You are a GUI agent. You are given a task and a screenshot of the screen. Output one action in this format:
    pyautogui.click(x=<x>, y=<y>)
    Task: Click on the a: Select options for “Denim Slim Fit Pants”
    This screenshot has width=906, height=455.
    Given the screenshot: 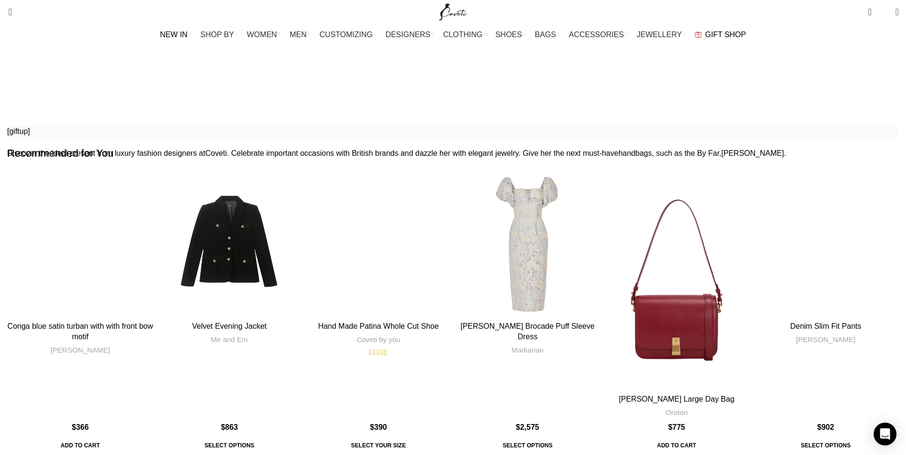 What is the action you would take?
    pyautogui.click(x=825, y=445)
    